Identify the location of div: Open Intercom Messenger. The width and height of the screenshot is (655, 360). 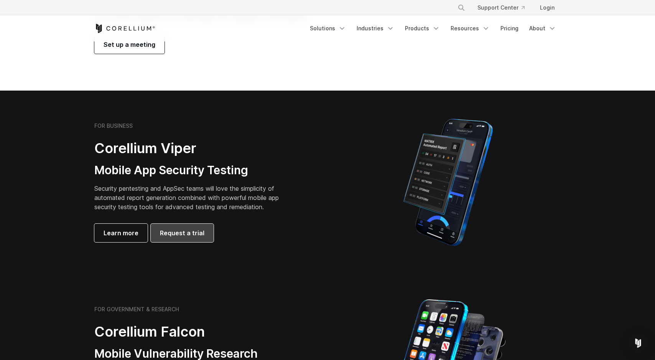
(638, 343).